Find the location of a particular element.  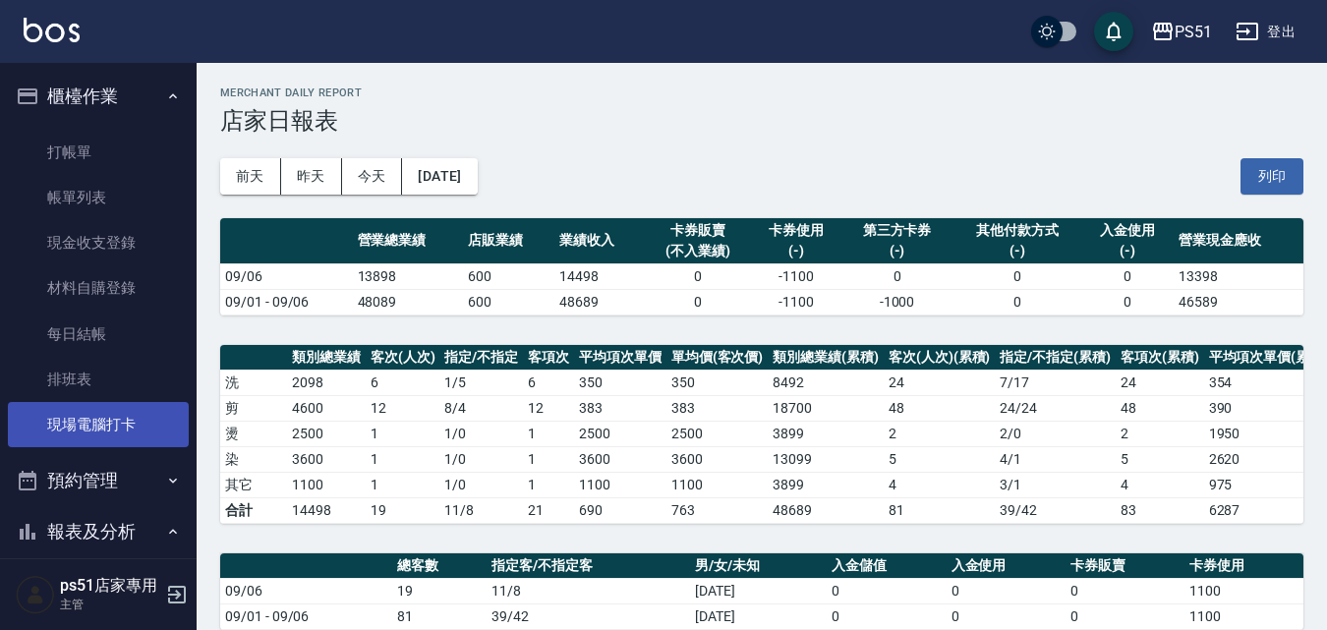

td: 13898 is located at coordinates (408, 276).